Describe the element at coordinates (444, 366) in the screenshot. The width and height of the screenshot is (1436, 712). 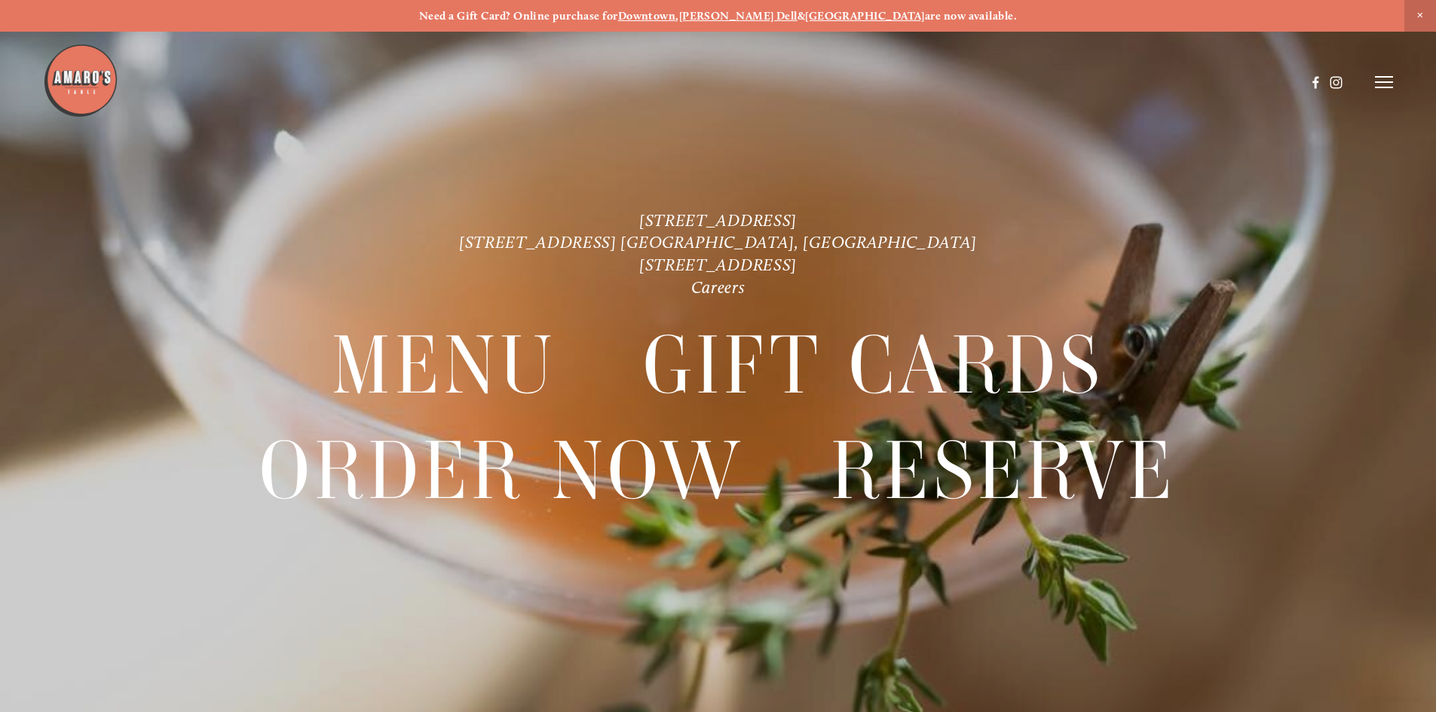
I see `a: Menu` at that location.